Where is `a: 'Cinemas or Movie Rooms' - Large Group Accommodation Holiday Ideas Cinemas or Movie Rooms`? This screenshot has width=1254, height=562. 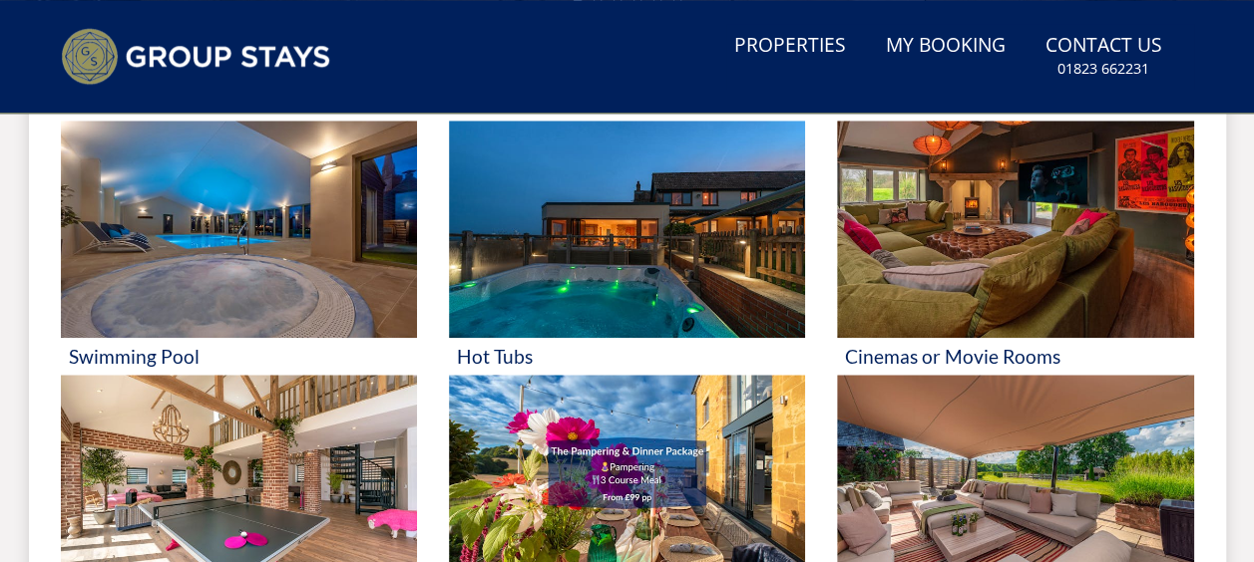 a: 'Cinemas or Movie Rooms' - Large Group Accommodation Holiday Ideas Cinemas or Movie Rooms is located at coordinates (1014, 247).